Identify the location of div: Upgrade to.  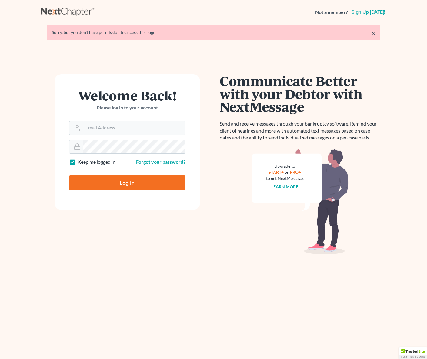
(285, 166).